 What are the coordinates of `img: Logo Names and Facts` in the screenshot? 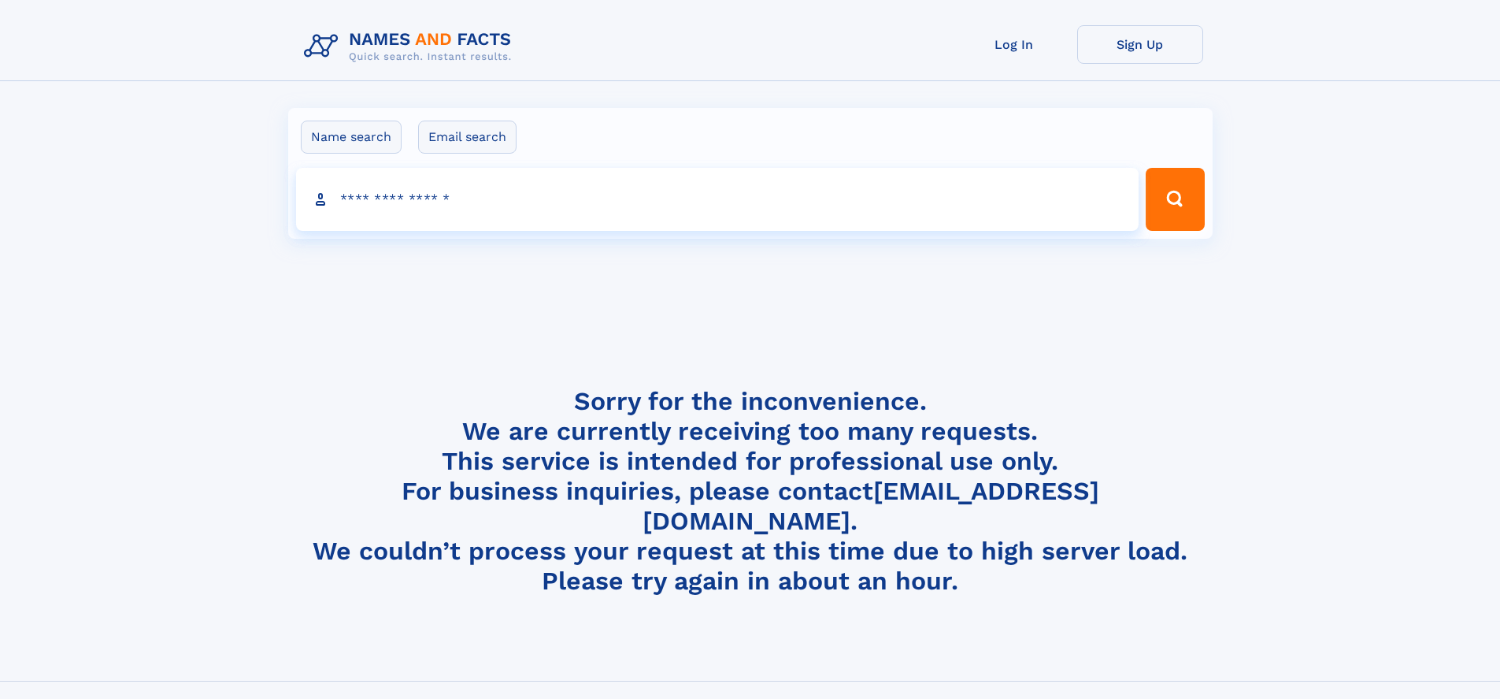 It's located at (411, 46).